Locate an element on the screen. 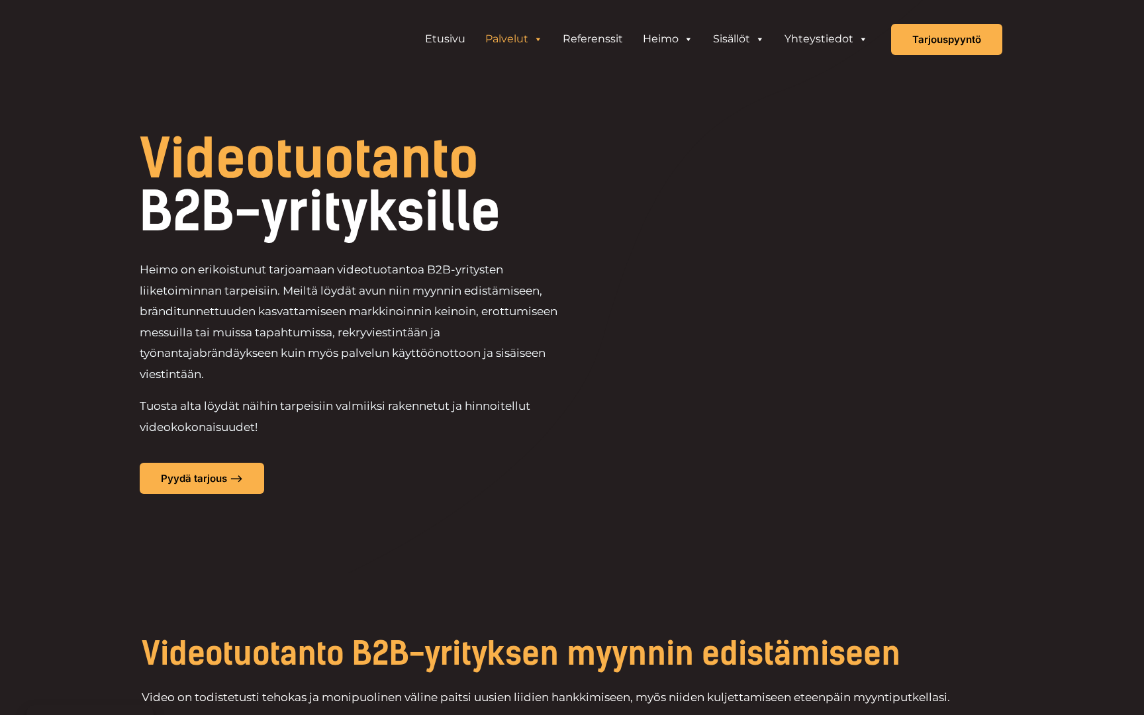 This screenshot has width=1144, height=715. aside: Header Widget 1 is located at coordinates (646, 39).